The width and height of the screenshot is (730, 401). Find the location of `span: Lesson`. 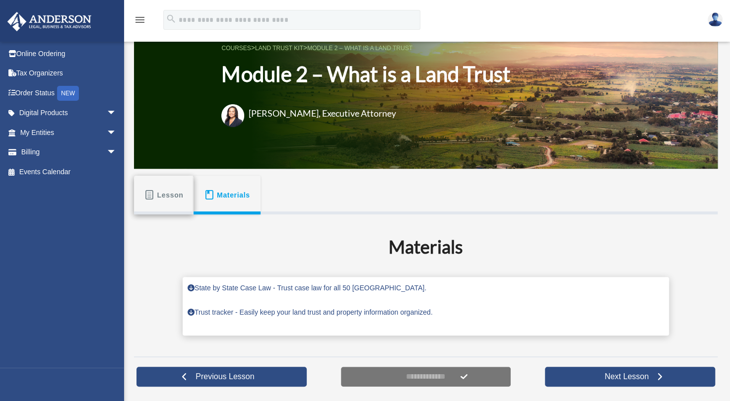

span: Lesson is located at coordinates (170, 195).